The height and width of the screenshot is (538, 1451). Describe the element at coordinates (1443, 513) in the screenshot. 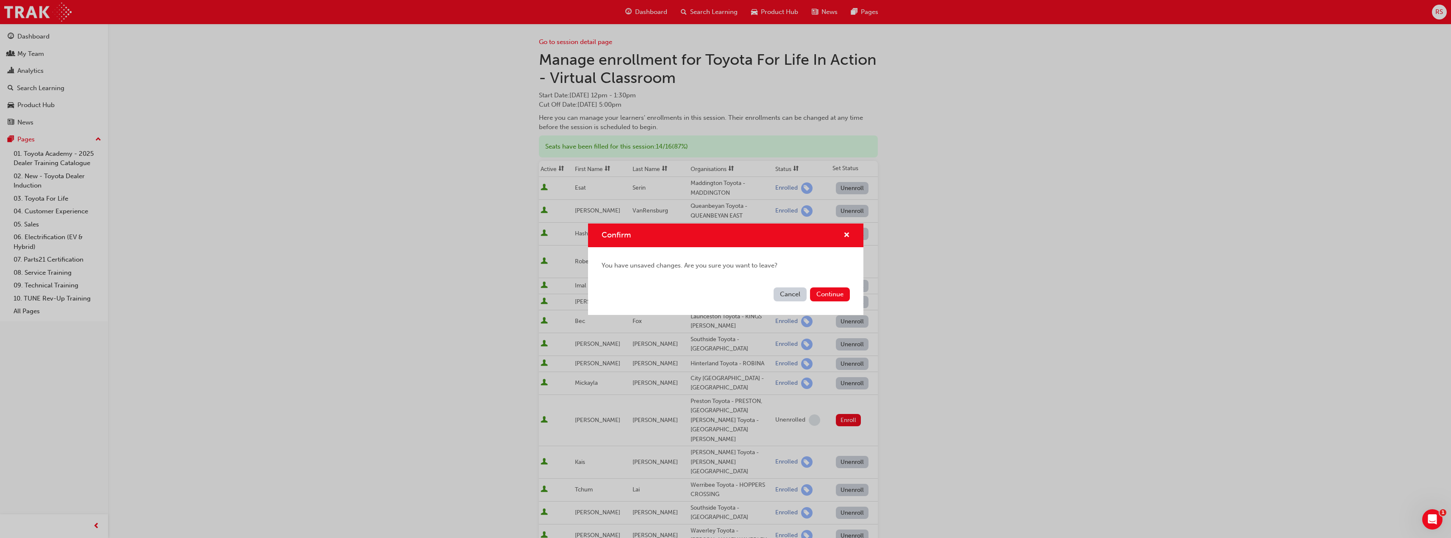

I see `span: 1` at that location.